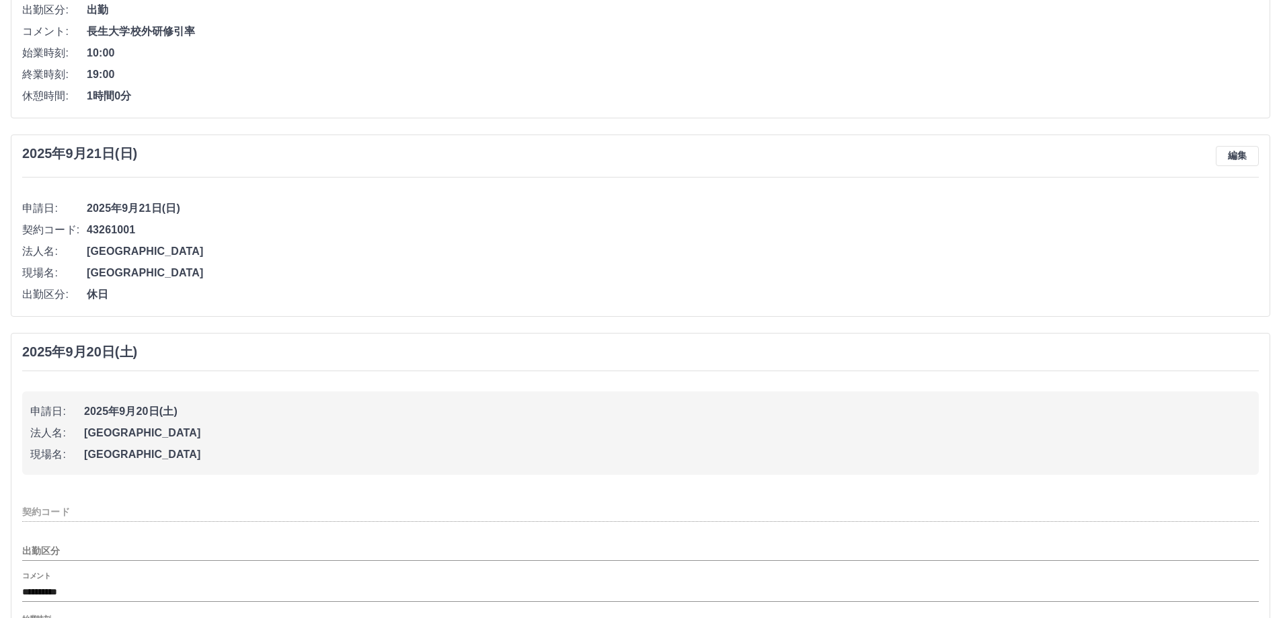  I want to click on span: 43261001, so click(672, 230).